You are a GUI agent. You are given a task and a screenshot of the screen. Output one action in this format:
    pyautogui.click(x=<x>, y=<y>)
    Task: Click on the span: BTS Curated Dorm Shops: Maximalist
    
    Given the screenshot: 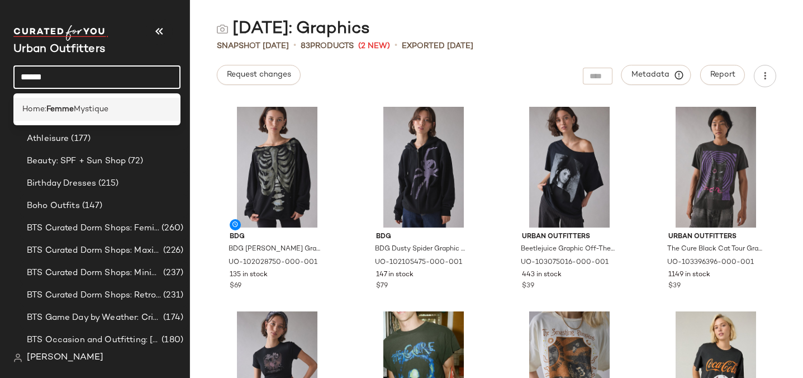 What is the action you would take?
    pyautogui.click(x=94, y=250)
    